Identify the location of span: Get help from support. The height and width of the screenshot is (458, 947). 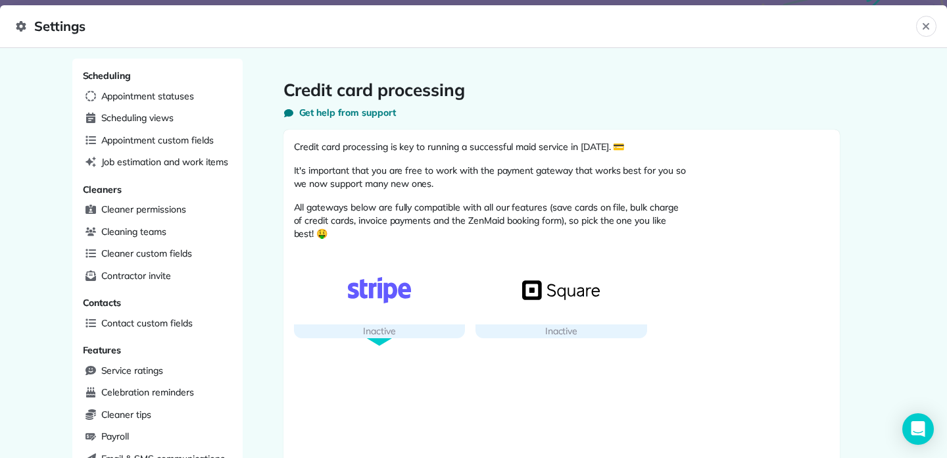
(347, 113).